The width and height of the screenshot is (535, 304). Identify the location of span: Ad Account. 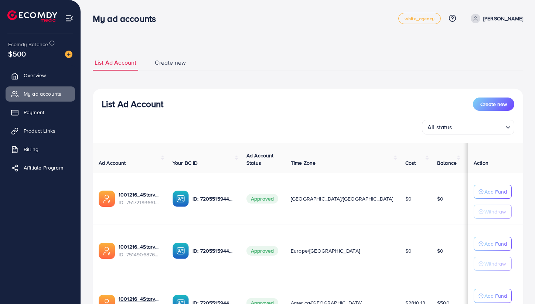
(112, 163).